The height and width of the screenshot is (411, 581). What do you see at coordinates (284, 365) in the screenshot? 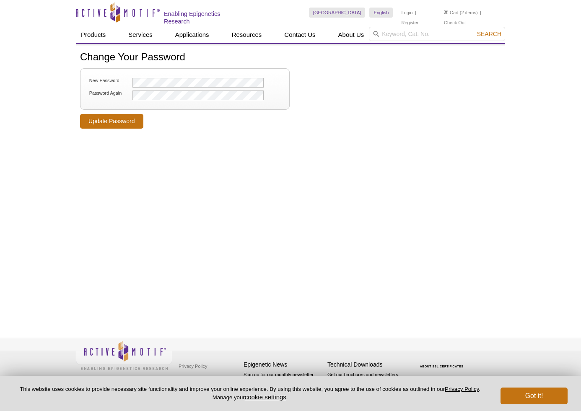
I see `h4: Epigenetic News` at bounding box center [284, 365].